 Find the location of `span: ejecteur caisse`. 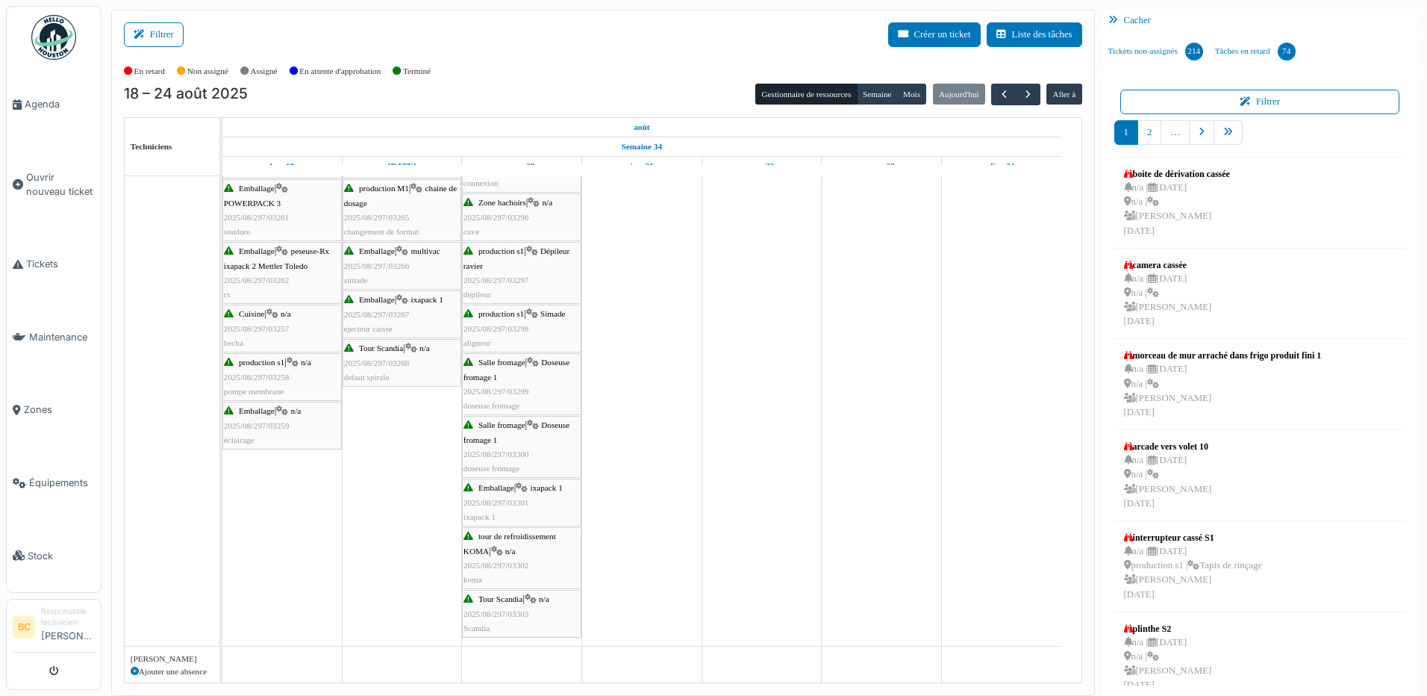

span: ejecteur caisse is located at coordinates (368, 329).